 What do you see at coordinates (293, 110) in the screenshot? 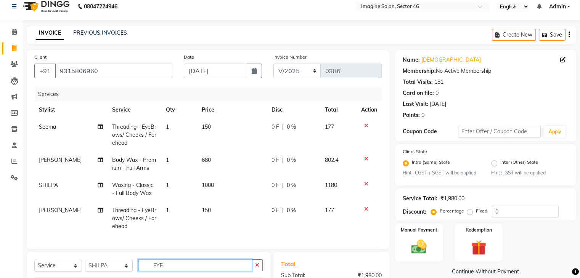
I see `th: Disc` at bounding box center [293, 110].